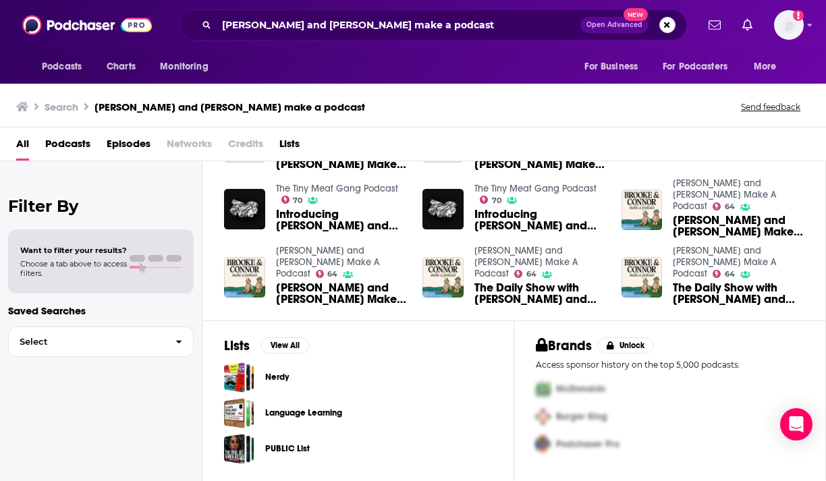 The width and height of the screenshot is (826, 481). I want to click on span: Choose a tab above to access filters., so click(74, 268).